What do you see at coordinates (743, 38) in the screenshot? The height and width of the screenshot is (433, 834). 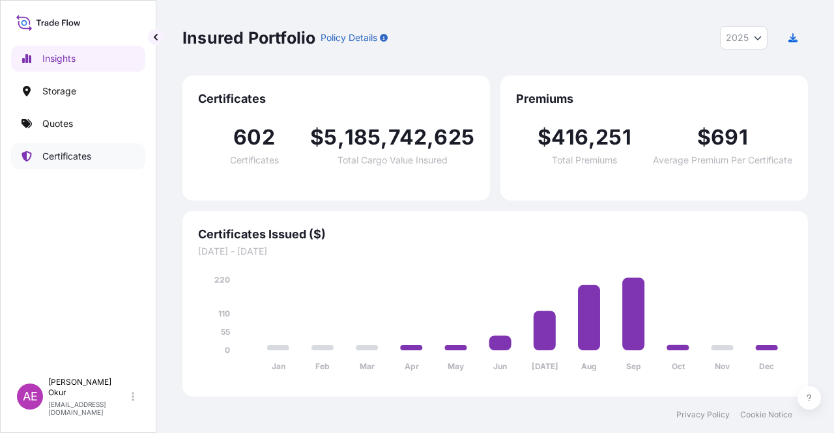 I see `button: Year Selector` at bounding box center [743, 38].